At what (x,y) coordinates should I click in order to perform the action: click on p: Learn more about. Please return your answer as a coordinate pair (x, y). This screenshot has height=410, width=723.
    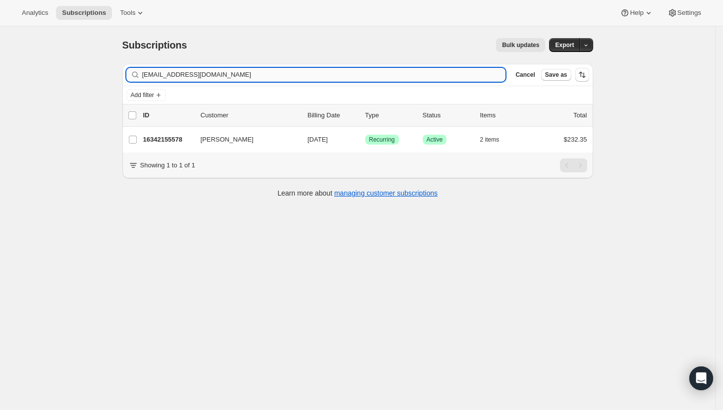
    Looking at the image, I should click on (357, 193).